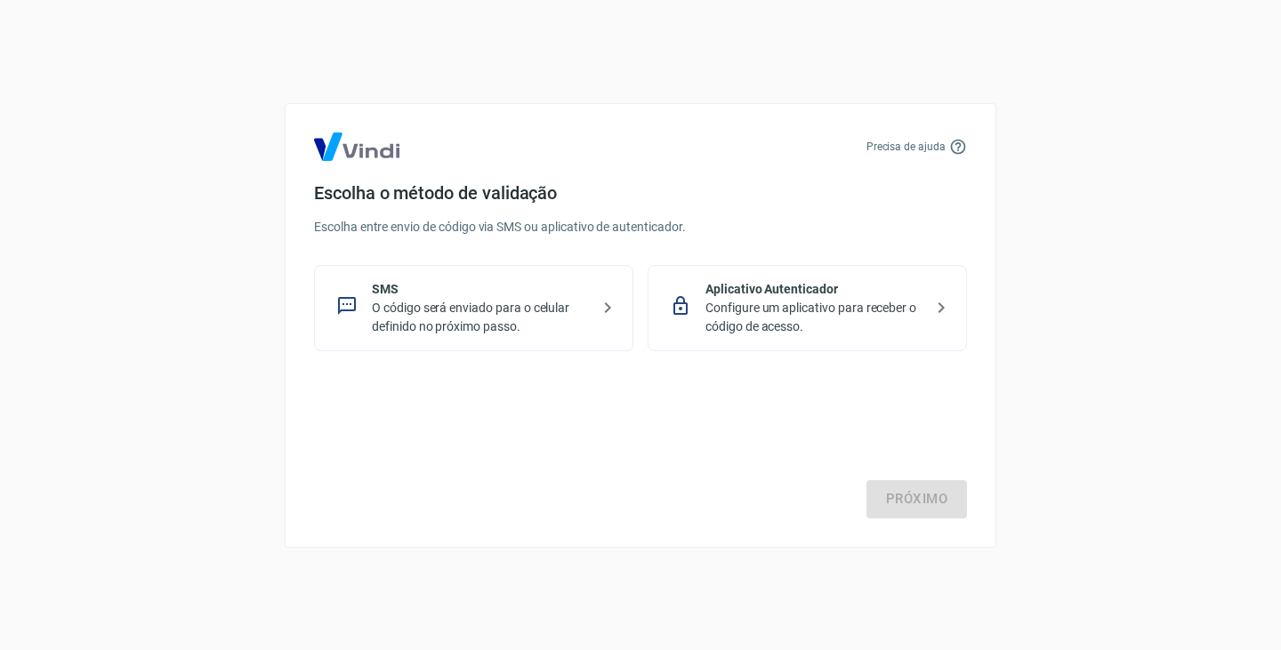 This screenshot has width=1281, height=650. Describe the element at coordinates (641, 227) in the screenshot. I see `p: Escolha entre envio de código via SMS ou aplicativo de autenticador.` at that location.